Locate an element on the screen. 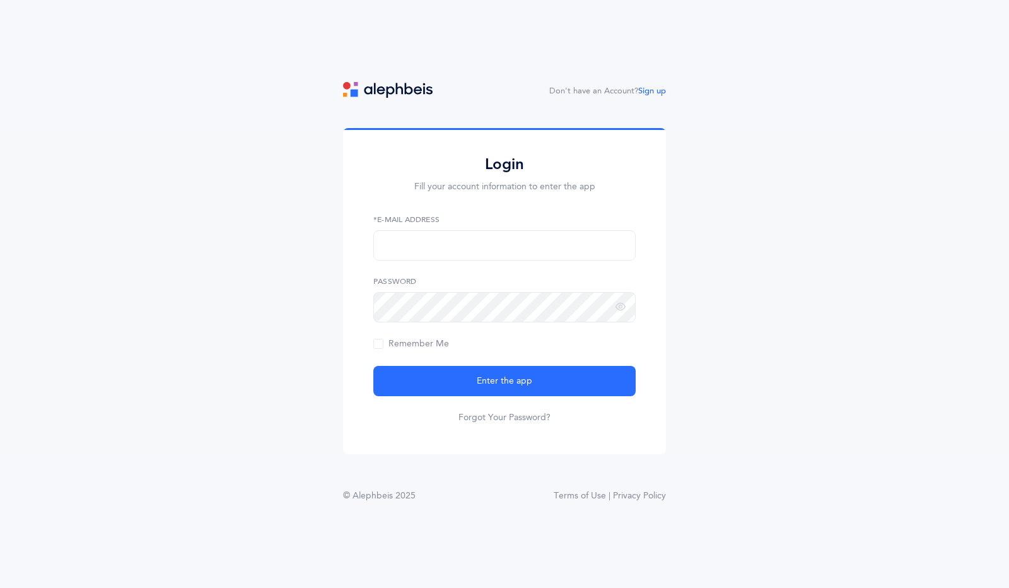 The width and height of the screenshot is (1009, 588). button: Enter the app is located at coordinates (505, 381).